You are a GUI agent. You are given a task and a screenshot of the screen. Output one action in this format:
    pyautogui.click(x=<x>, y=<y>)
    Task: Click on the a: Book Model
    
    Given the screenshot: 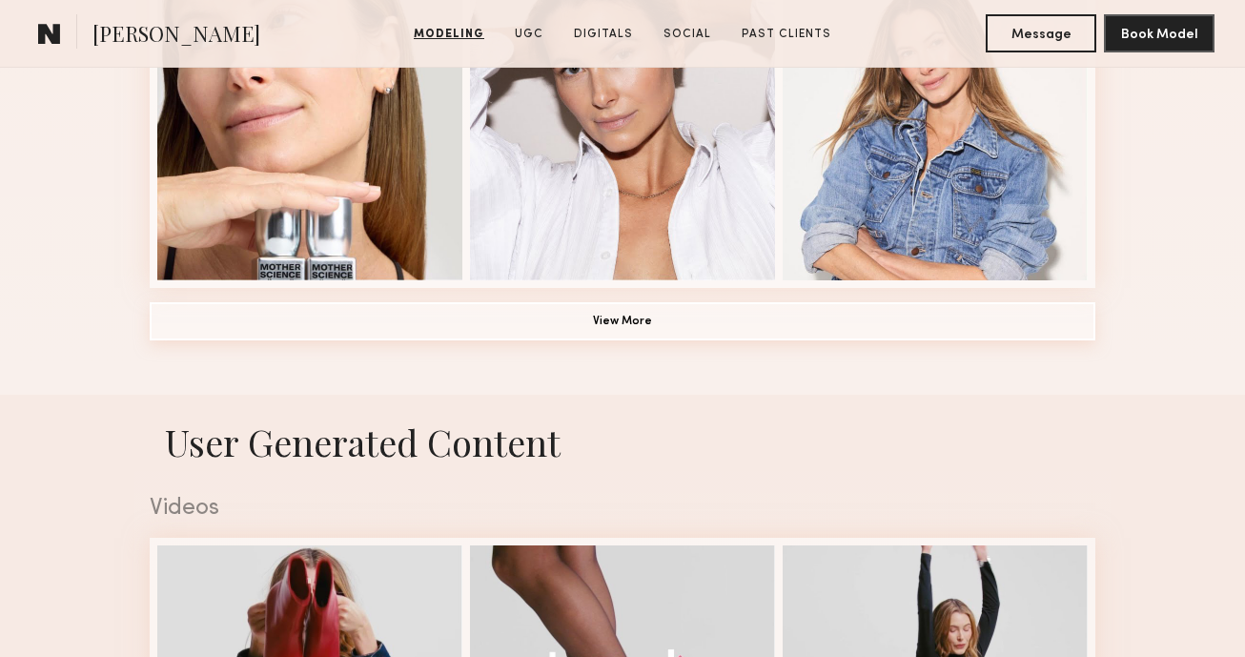 What is the action you would take?
    pyautogui.click(x=1159, y=32)
    